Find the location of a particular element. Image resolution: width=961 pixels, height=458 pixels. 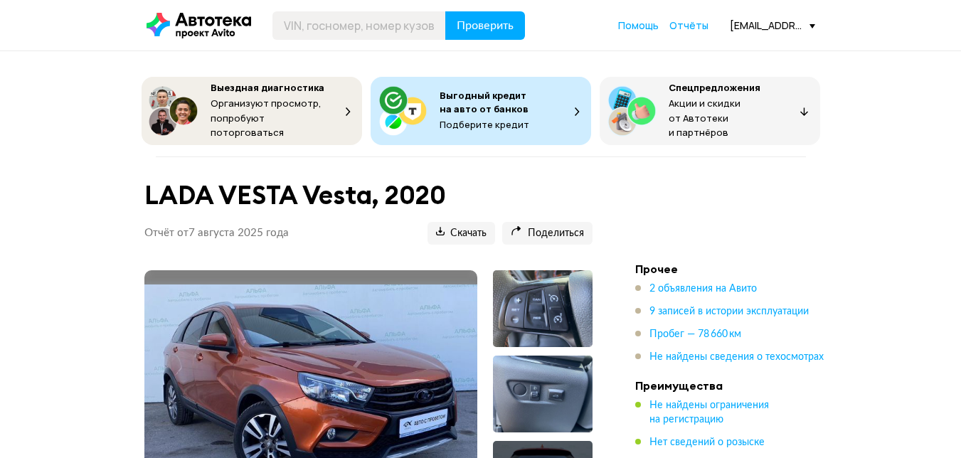

button: Поделиться is located at coordinates (547, 233).